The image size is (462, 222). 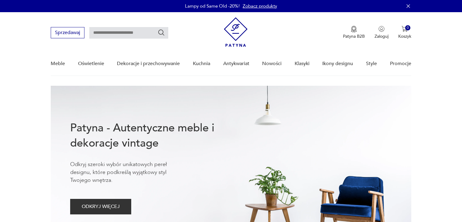 What do you see at coordinates (381, 32) in the screenshot?
I see `button: Zaloguj` at bounding box center [381, 32].